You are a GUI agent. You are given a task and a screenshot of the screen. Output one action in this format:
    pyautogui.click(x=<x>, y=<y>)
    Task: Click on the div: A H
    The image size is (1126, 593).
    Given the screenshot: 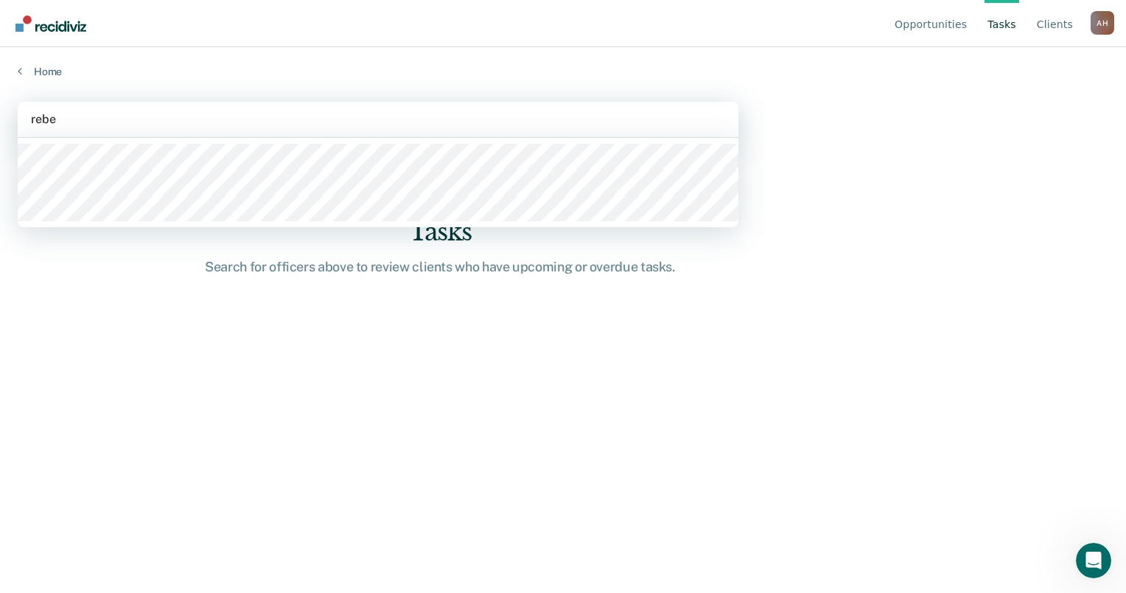 What is the action you would take?
    pyautogui.click(x=1103, y=23)
    